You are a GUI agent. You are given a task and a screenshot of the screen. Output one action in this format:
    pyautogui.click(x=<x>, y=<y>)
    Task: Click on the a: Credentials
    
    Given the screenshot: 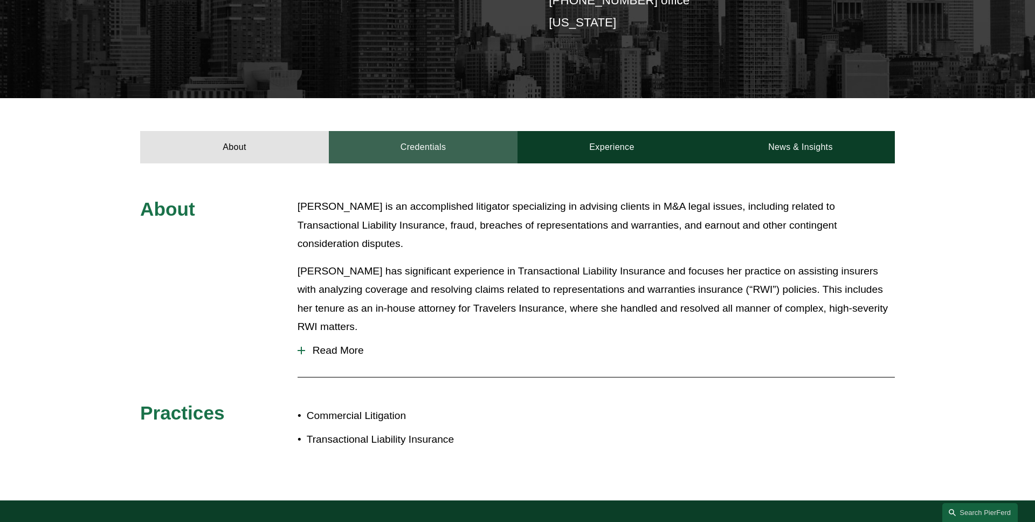 What is the action you would take?
    pyautogui.click(x=423, y=147)
    